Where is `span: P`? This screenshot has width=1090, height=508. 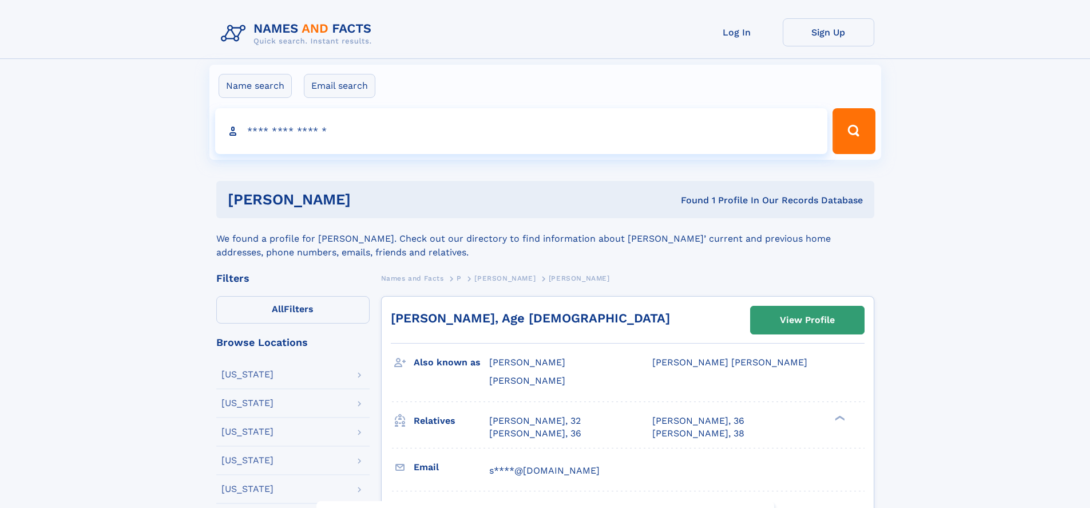
span: P is located at coordinates (459, 278).